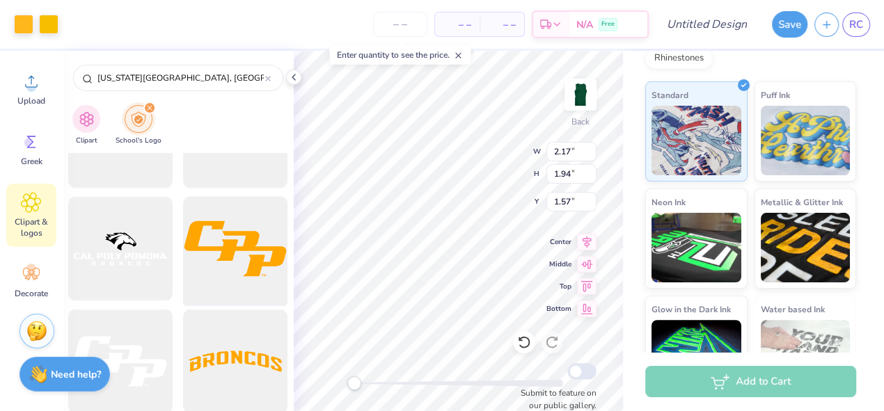  I want to click on span: Upload, so click(31, 101).